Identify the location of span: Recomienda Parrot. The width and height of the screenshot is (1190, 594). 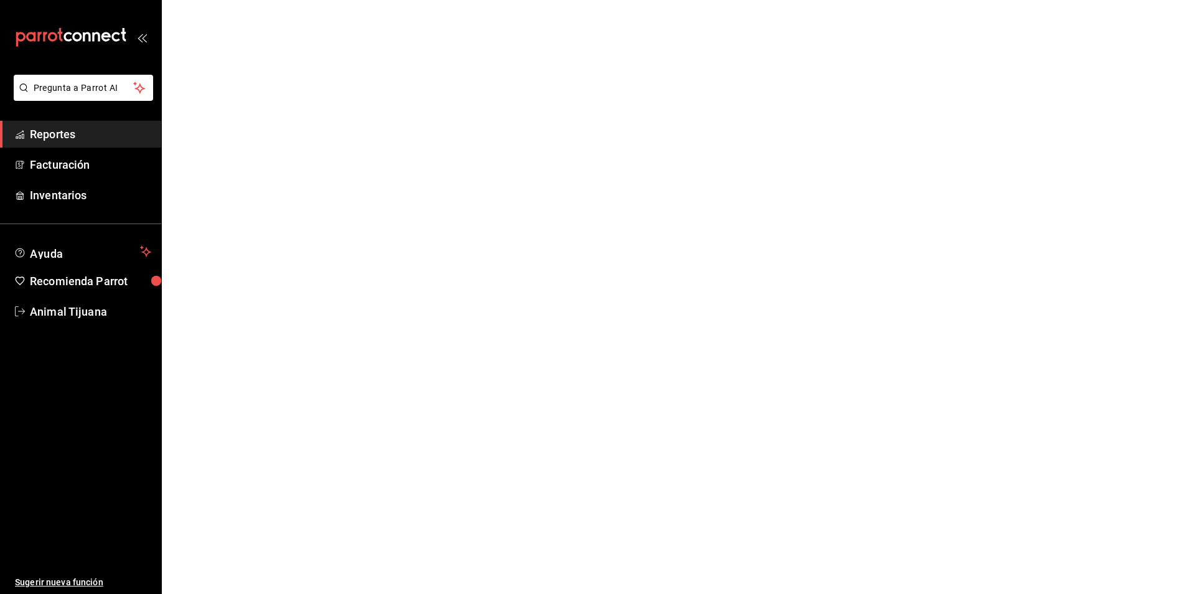
(90, 281).